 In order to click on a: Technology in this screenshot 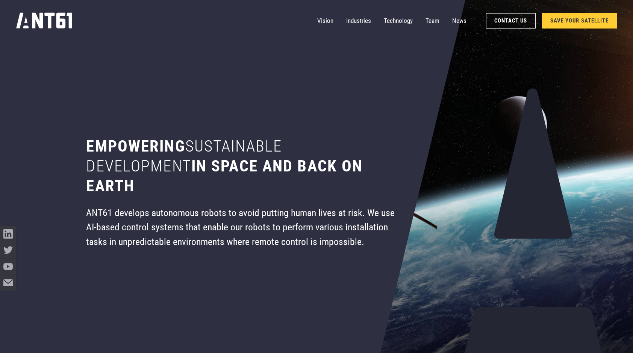, I will do `click(398, 21)`.